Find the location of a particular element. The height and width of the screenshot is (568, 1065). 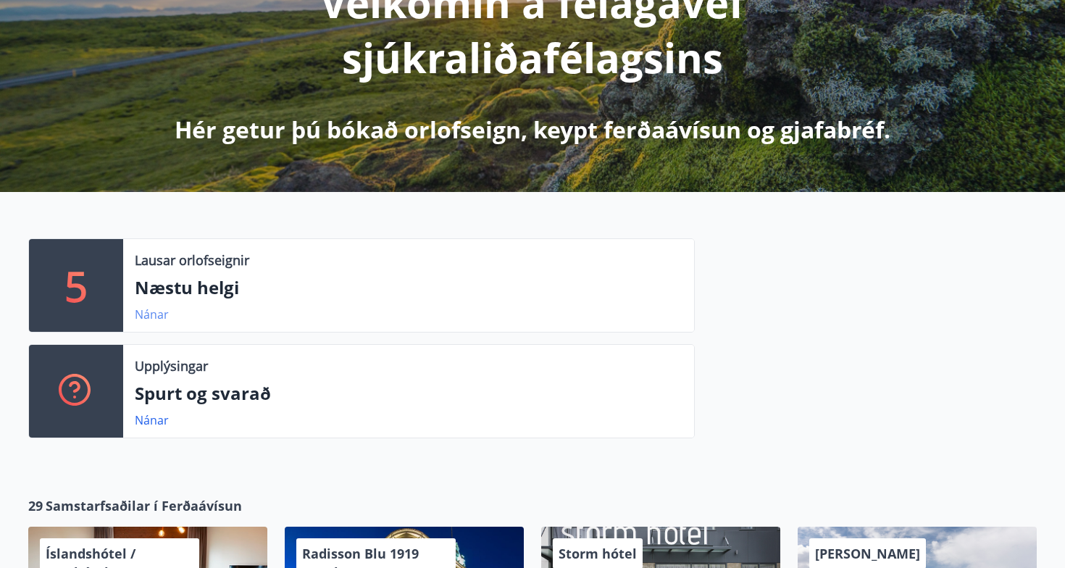

span: 29 is located at coordinates (35, 506).